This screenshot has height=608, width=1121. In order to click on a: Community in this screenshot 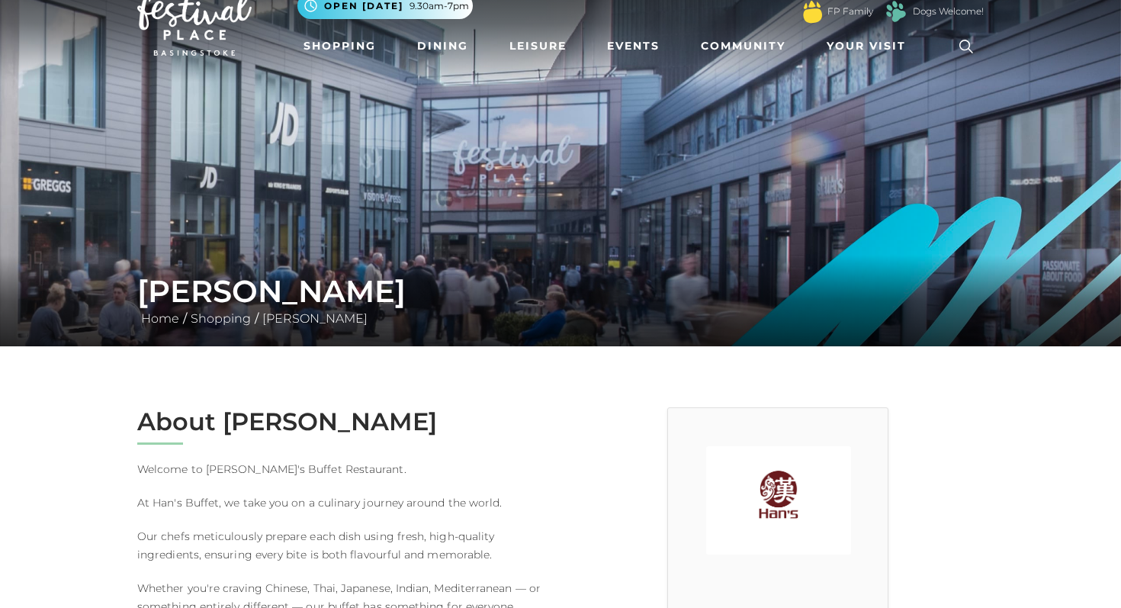, I will do `click(743, 46)`.